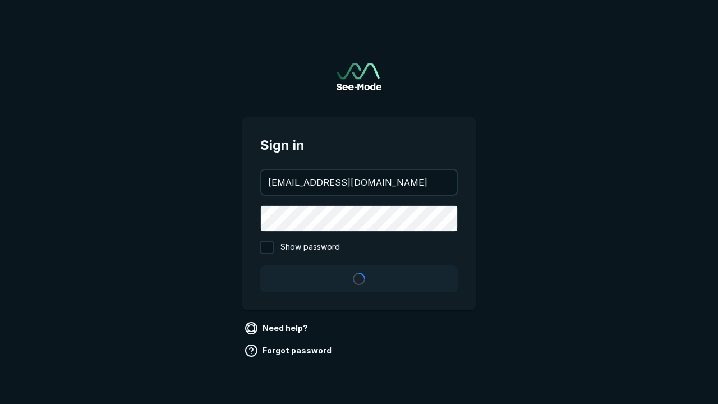  Describe the element at coordinates (359, 145) in the screenshot. I see `span: Sign in` at that location.